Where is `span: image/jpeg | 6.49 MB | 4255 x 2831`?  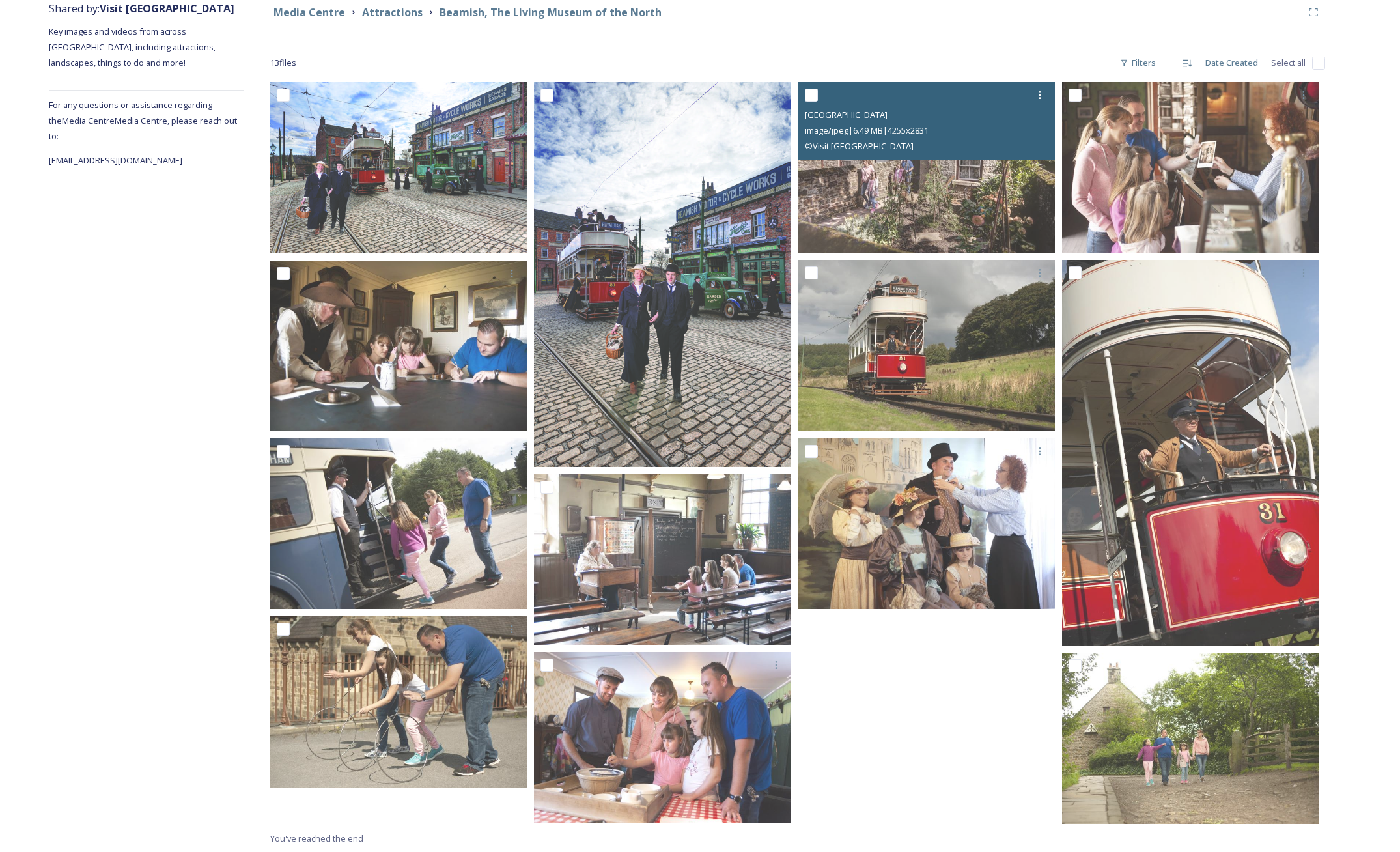 span: image/jpeg | 6.49 MB | 4255 x 2831 is located at coordinates (867, 130).